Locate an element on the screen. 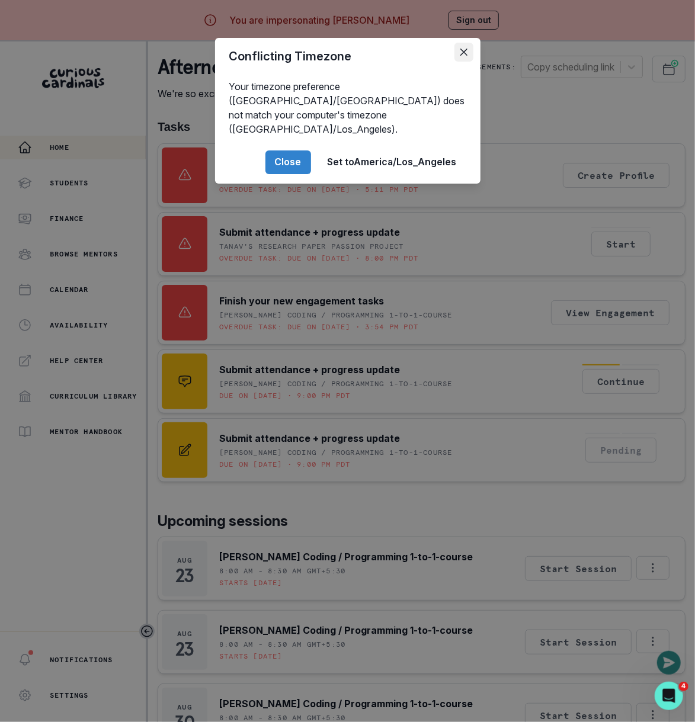 This screenshot has width=695, height=722. span: 4 is located at coordinates (684, 687).